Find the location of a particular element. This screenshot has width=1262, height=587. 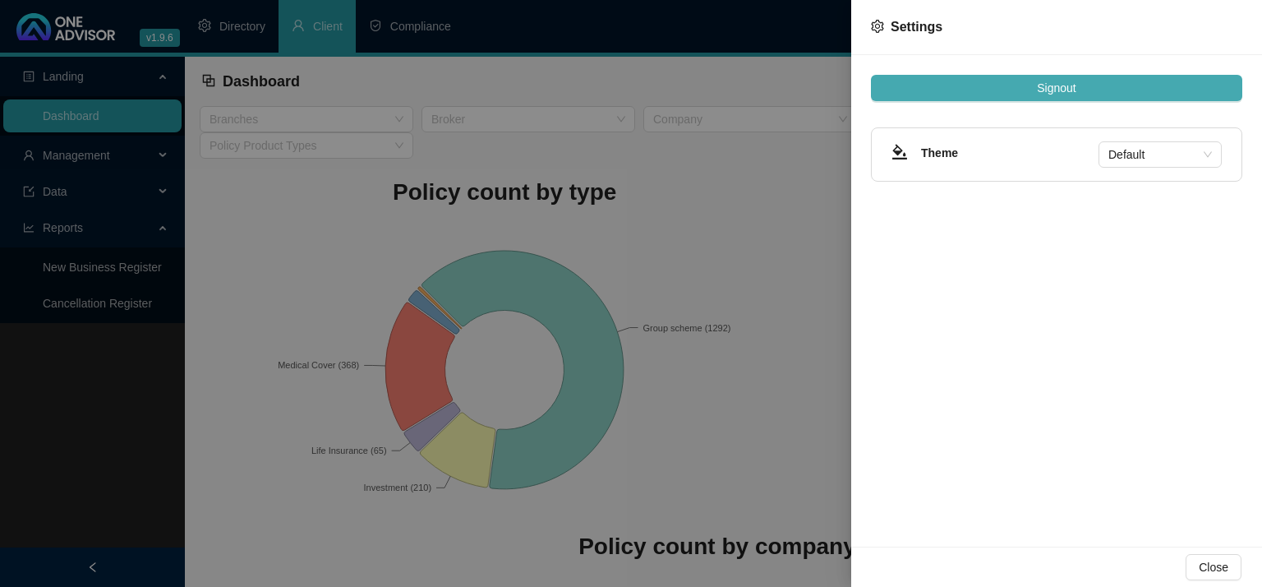

button: Signout is located at coordinates (1057, 88).